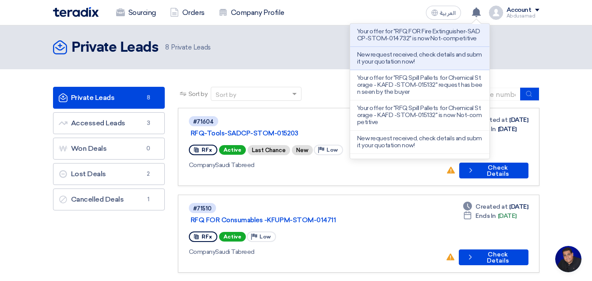 Image resolution: width=592 pixels, height=281 pixels. What do you see at coordinates (109, 174) in the screenshot?
I see `a: Lost Deals2` at bounding box center [109, 174].